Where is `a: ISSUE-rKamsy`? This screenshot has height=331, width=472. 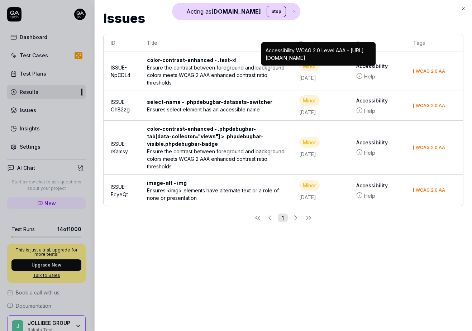 a: ISSUE-rKamsy is located at coordinates (119, 148).